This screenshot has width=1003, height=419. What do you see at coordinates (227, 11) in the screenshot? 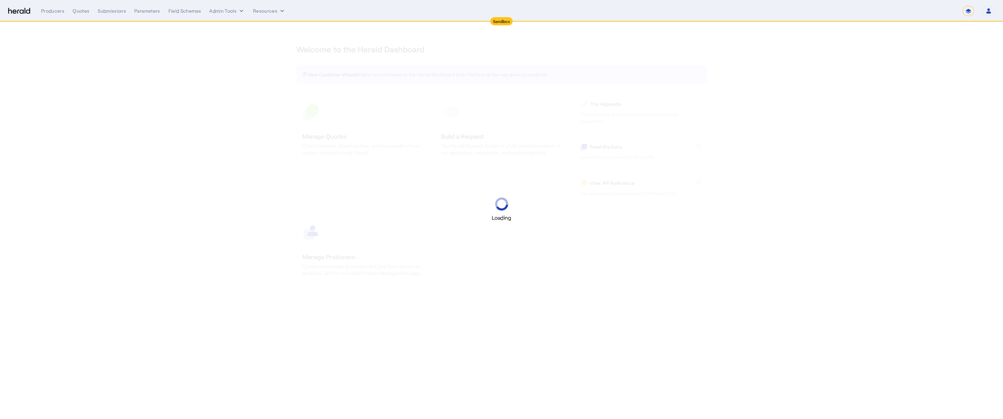
I see `button: internal dropdown menu` at bounding box center [227, 11].